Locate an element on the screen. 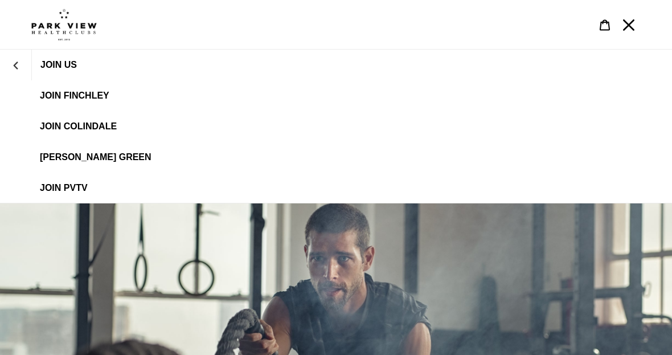 This screenshot has width=672, height=355. span: JOIN FINCHLEY is located at coordinates (75, 96).